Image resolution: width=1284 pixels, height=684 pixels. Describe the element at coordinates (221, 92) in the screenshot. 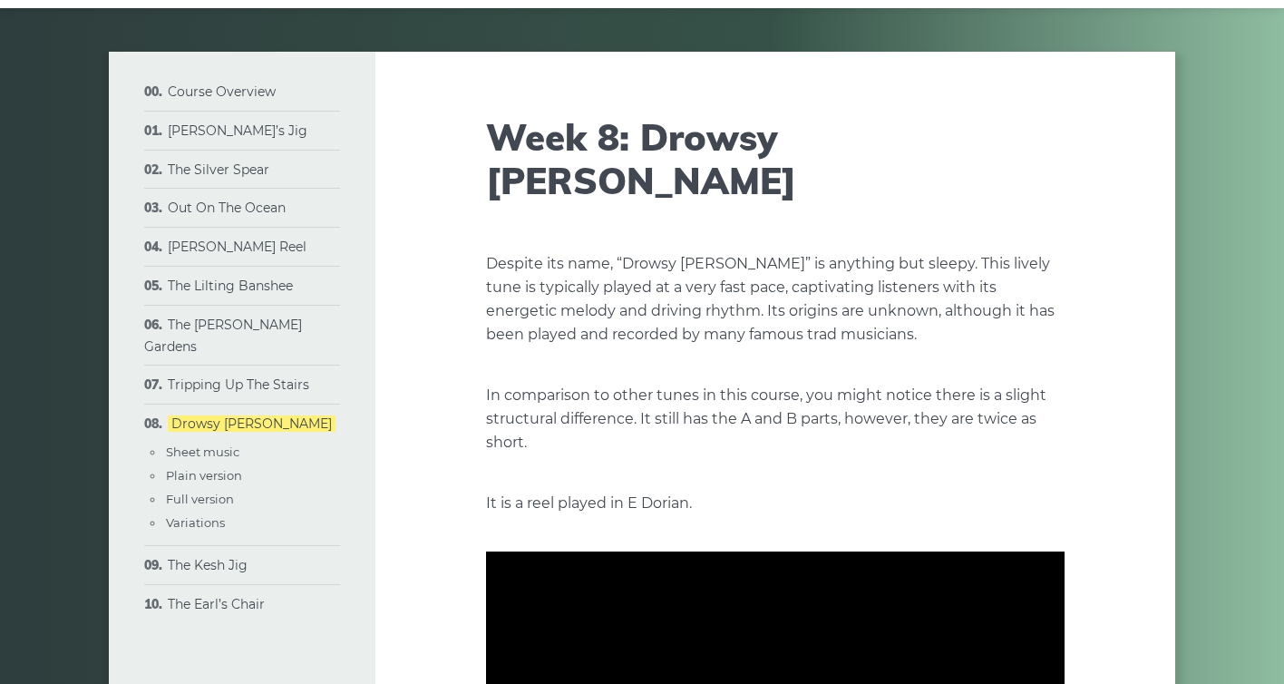

I see `a: Course Overview` at that location.